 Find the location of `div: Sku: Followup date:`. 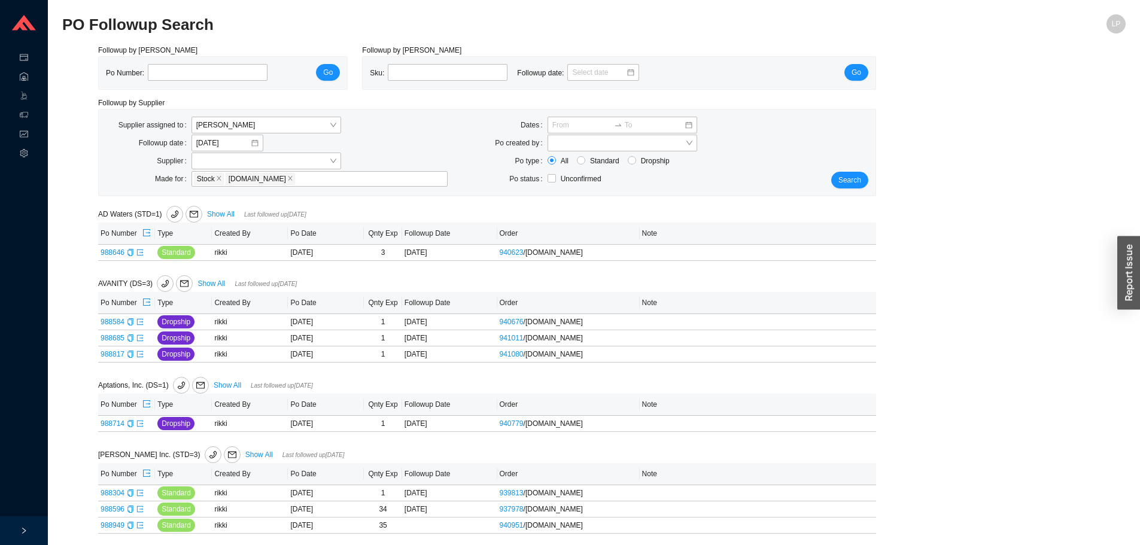

div: Sku: Followup date: is located at coordinates (509, 73).